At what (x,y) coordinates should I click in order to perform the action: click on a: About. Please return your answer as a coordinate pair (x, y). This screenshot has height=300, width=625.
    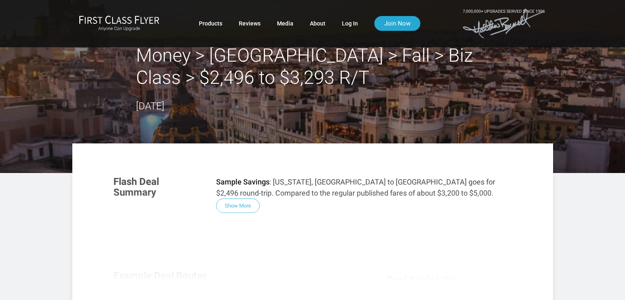
    Looking at the image, I should click on (317, 23).